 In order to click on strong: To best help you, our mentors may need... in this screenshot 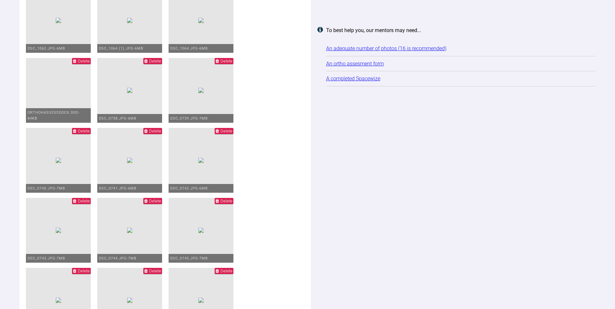, I will do `click(374, 30)`.